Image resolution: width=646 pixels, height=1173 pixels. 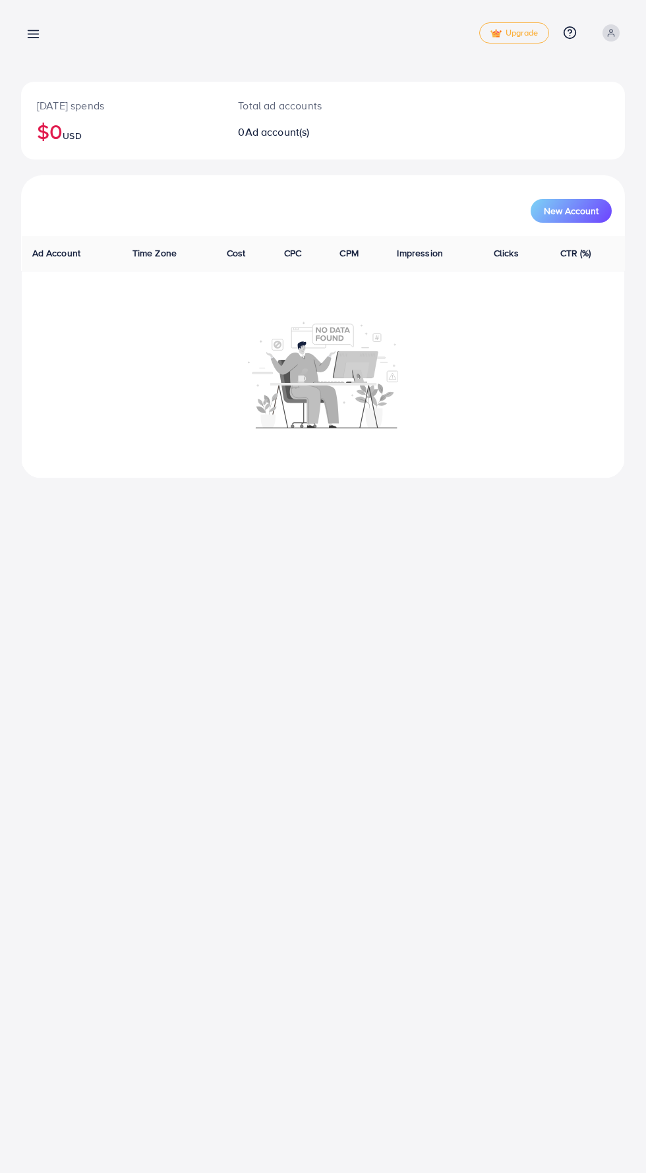 What do you see at coordinates (514, 33) in the screenshot?
I see `span: Upgrade` at bounding box center [514, 33].